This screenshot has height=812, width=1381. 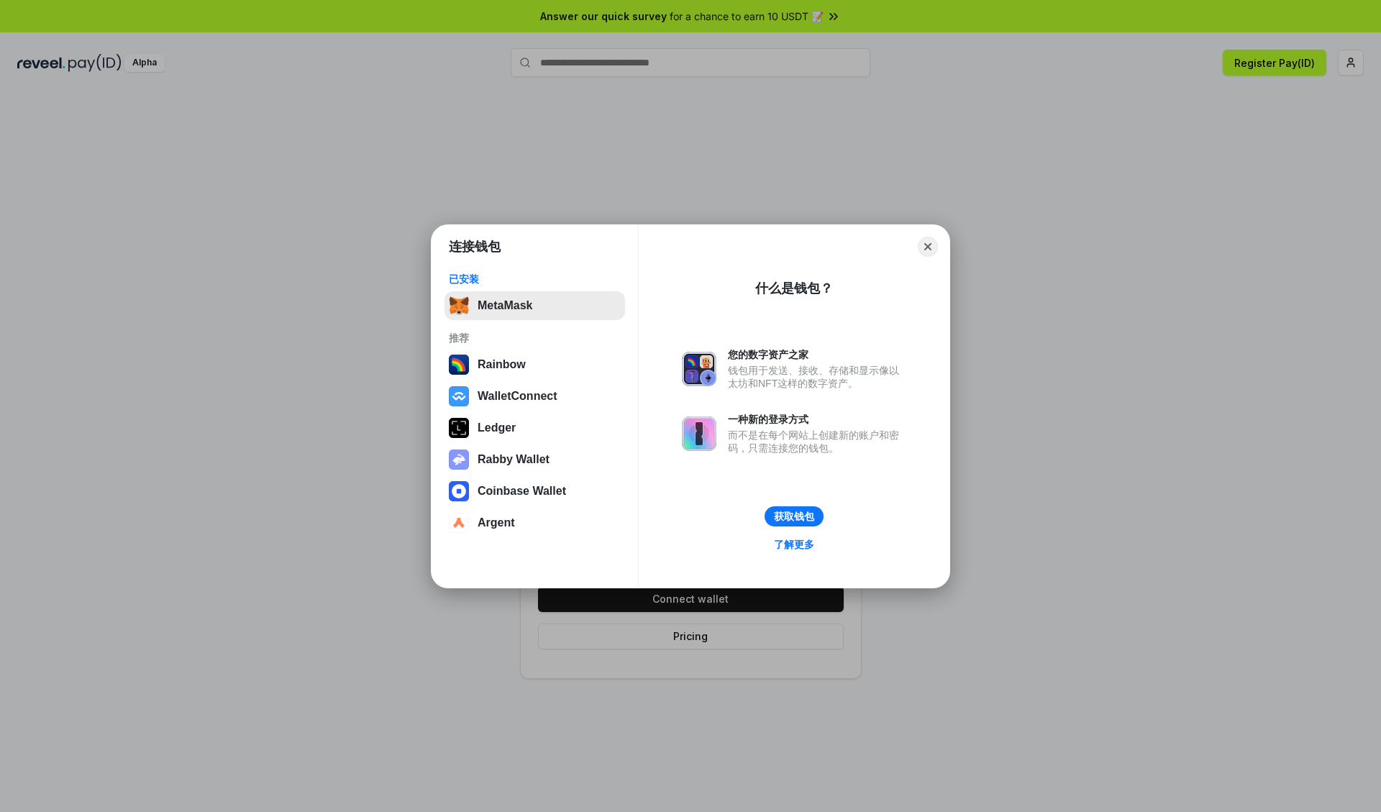 What do you see at coordinates (534, 279) in the screenshot?
I see `div: 已安装` at bounding box center [534, 279].